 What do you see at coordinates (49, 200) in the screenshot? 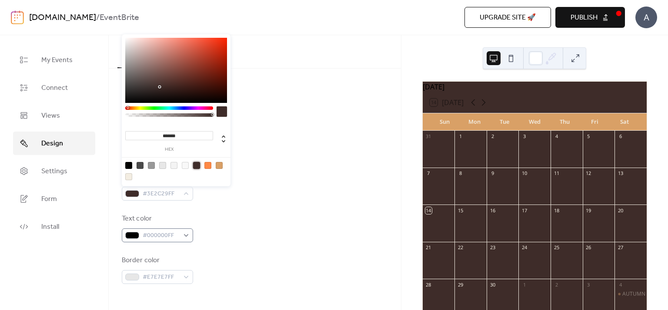
I see `span: Form` at bounding box center [49, 200].